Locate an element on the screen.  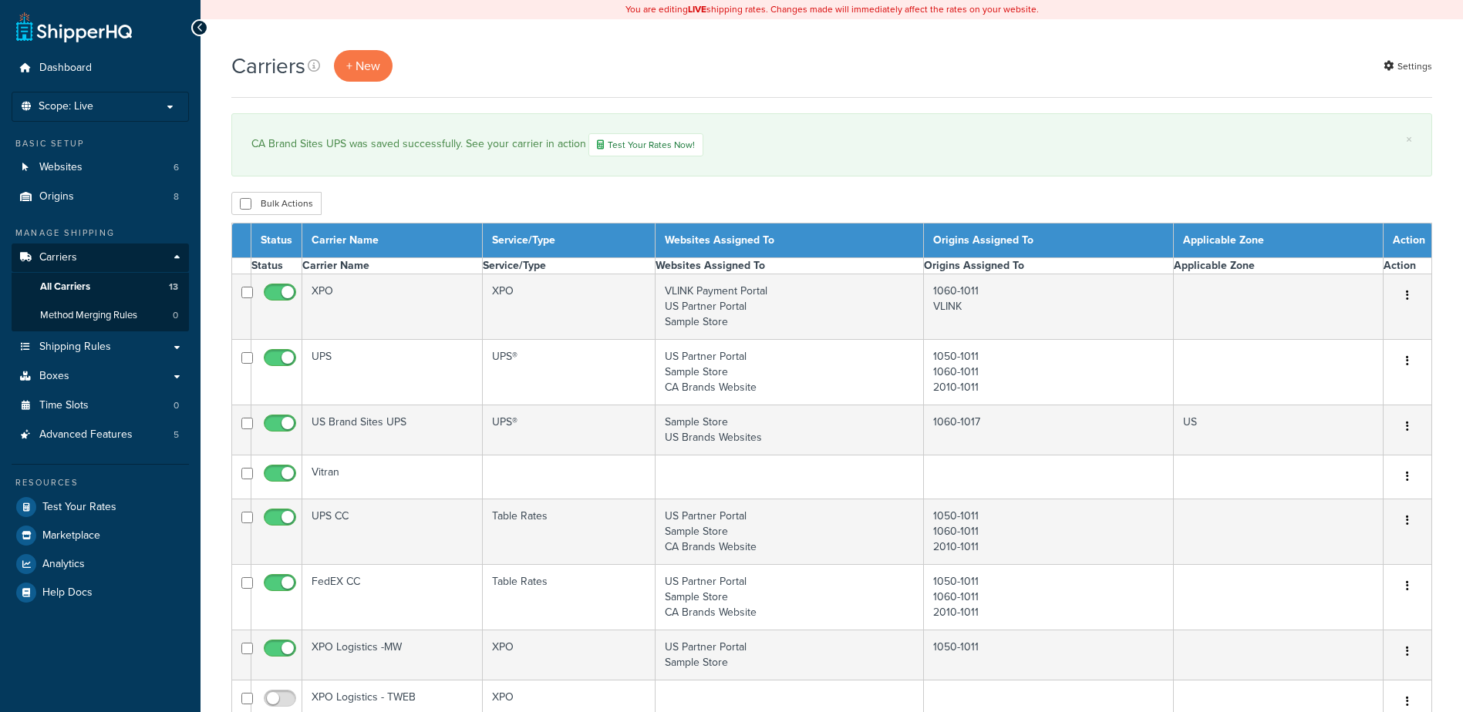
li: Advanced Features is located at coordinates (100, 435).